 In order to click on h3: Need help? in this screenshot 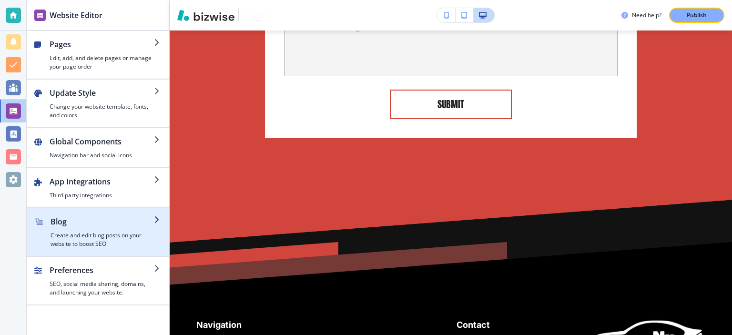, I will do `click(647, 15)`.